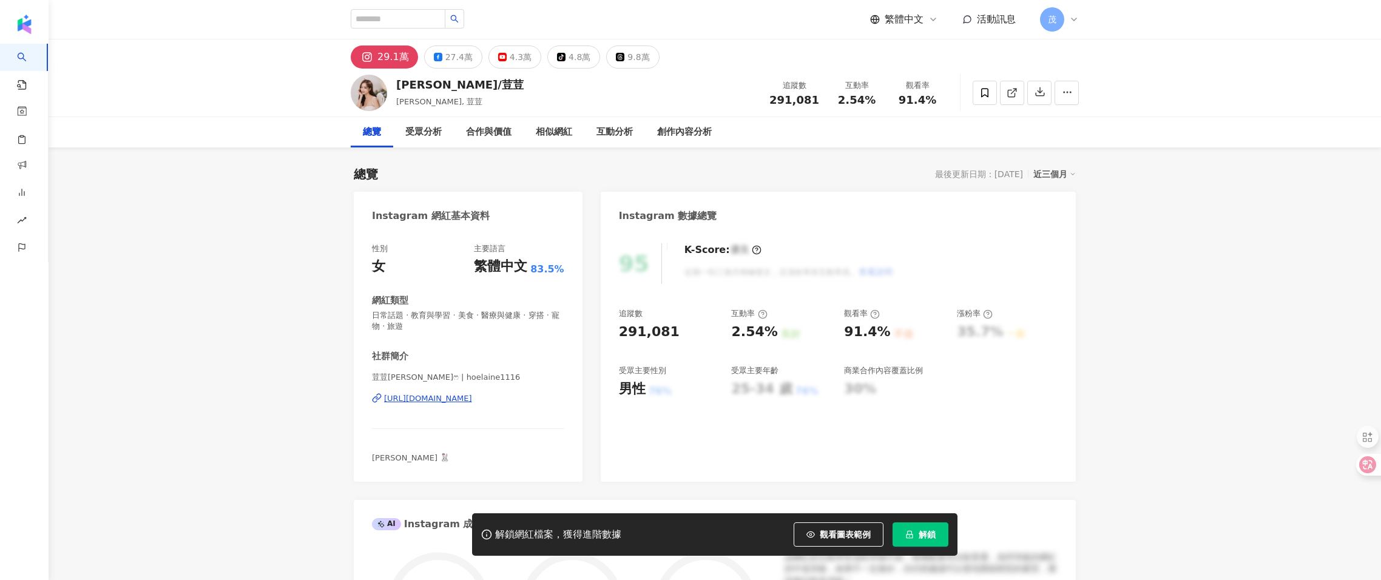 The image size is (1381, 580). Describe the element at coordinates (927, 534) in the screenshot. I see `span: 解鎖` at that location.